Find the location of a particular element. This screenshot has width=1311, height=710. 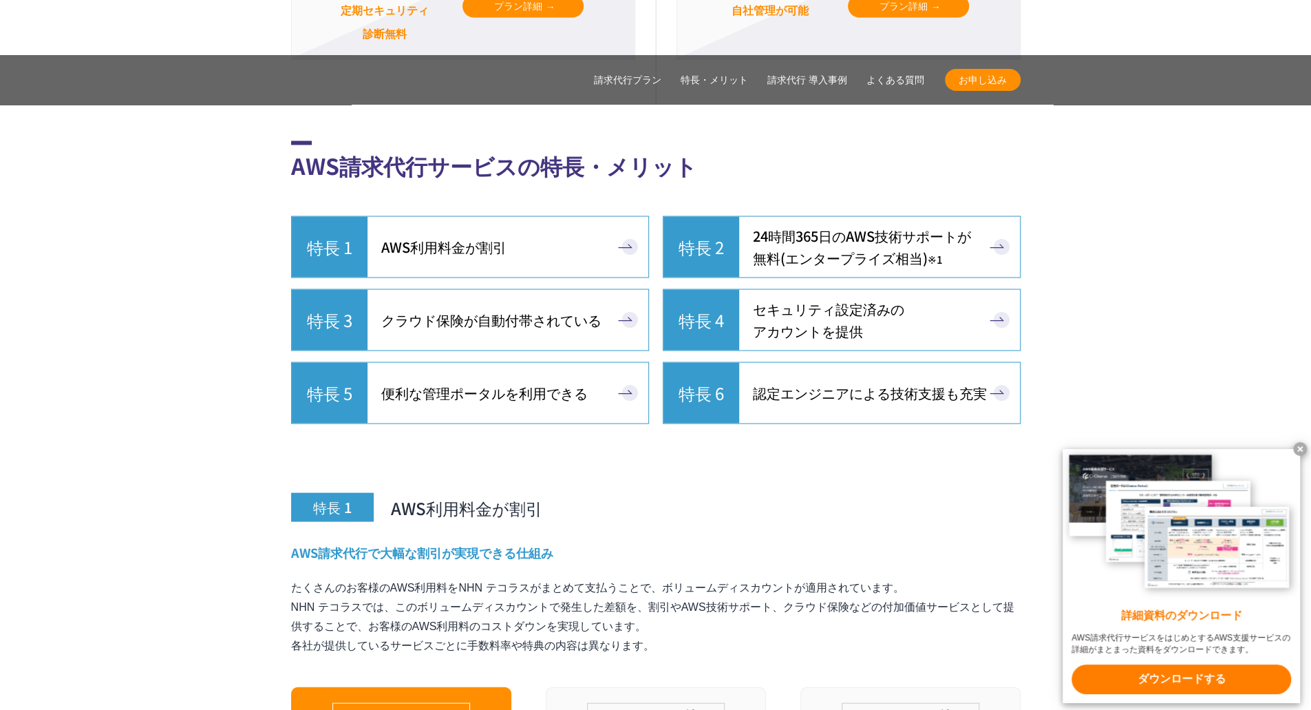

span: 特長 3 is located at coordinates (330, 319).